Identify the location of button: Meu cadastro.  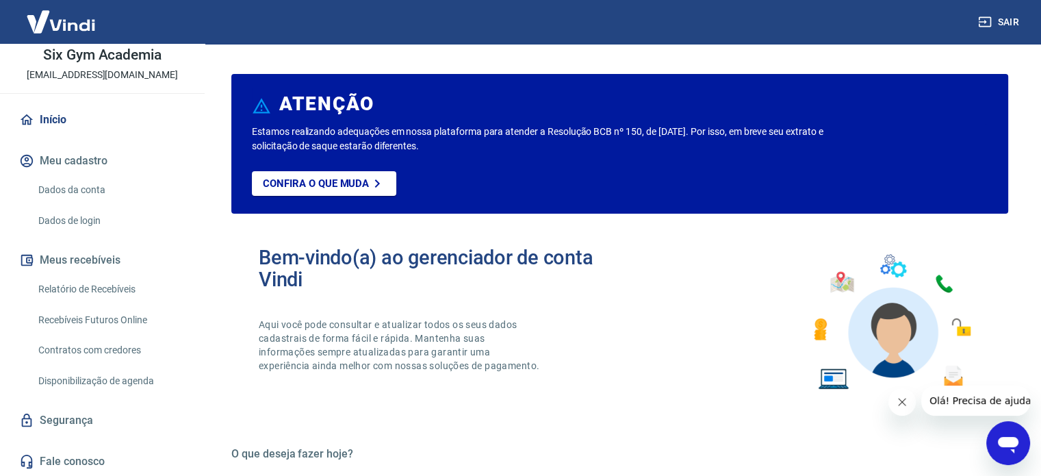
(102, 161).